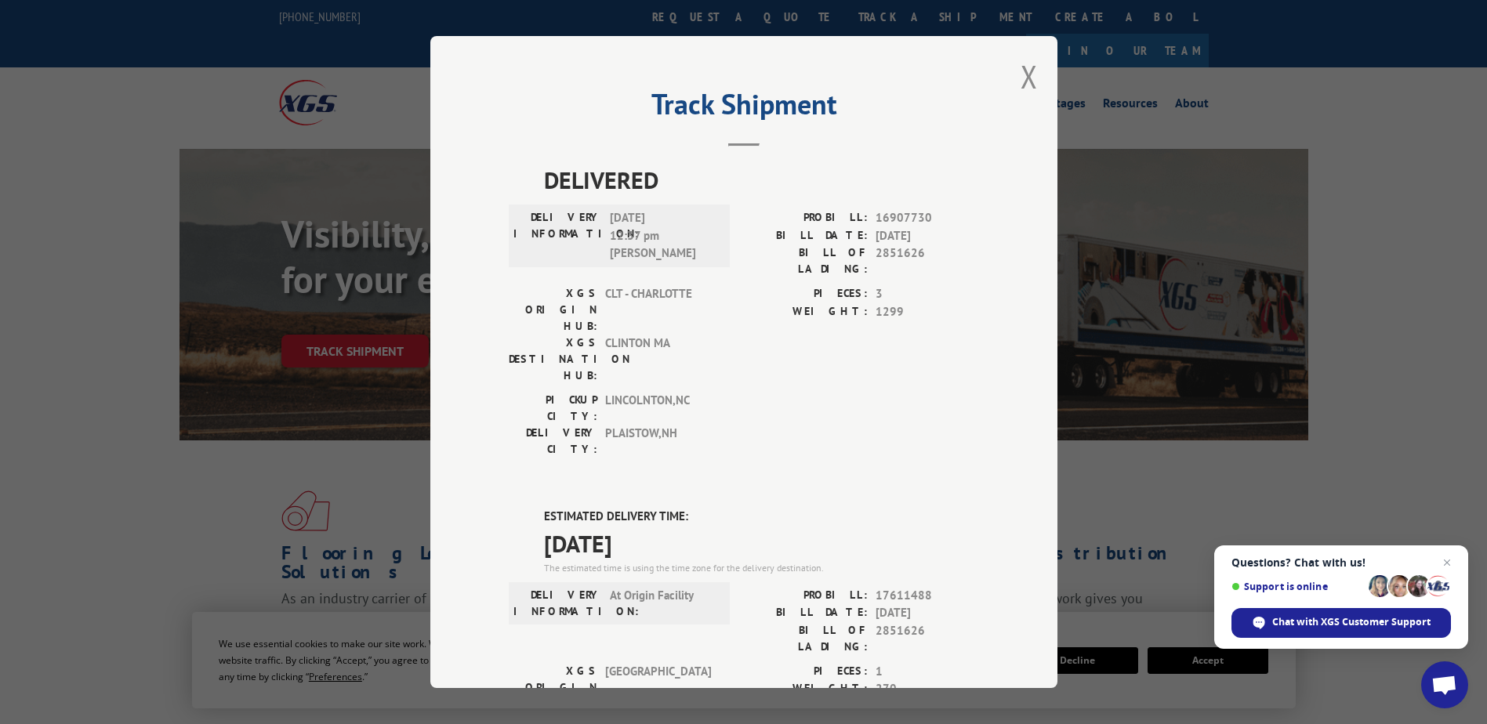 The height and width of the screenshot is (724, 1487). What do you see at coordinates (1297, 586) in the screenshot?
I see `span: Support is online` at bounding box center [1297, 586].